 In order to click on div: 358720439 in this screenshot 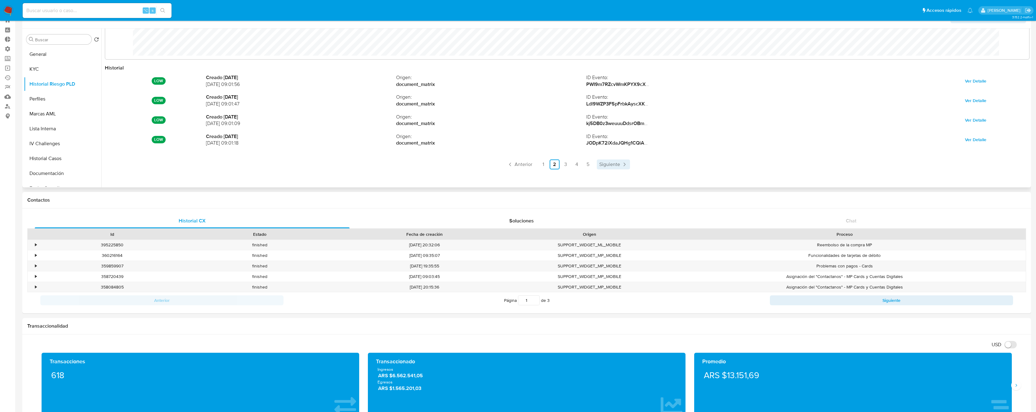, I will do `click(112, 276)`.